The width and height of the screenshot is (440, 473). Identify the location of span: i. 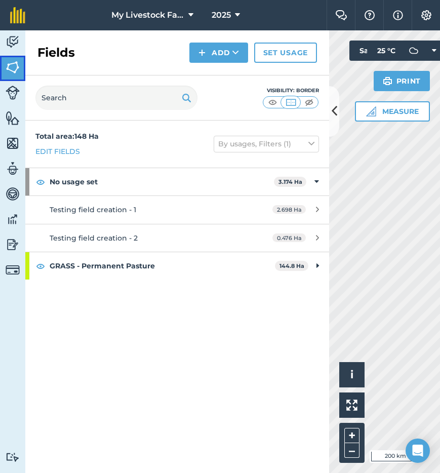
(352, 374).